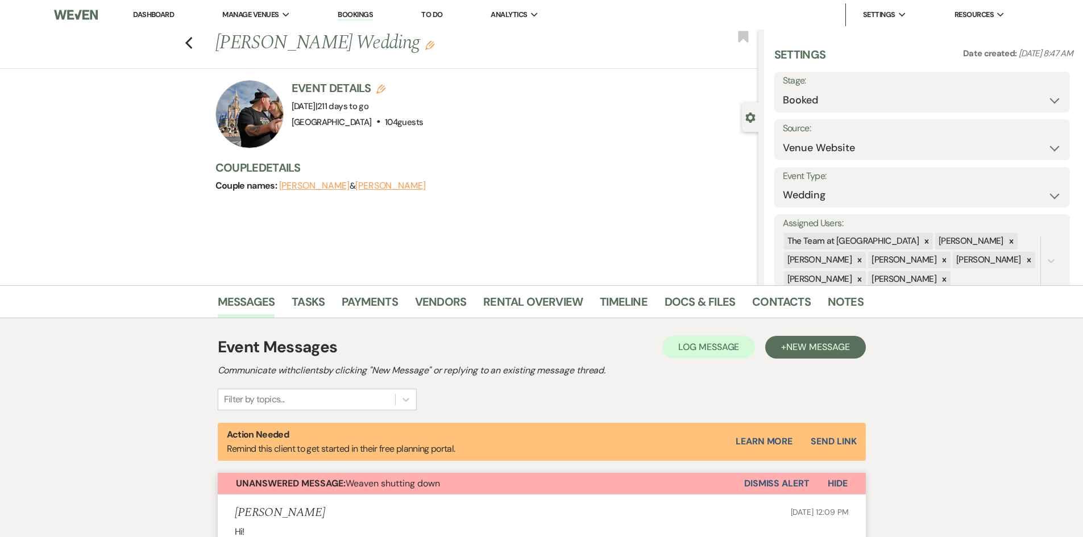 The width and height of the screenshot is (1083, 537). What do you see at coordinates (709, 347) in the screenshot?
I see `button: Log Message` at bounding box center [709, 347].